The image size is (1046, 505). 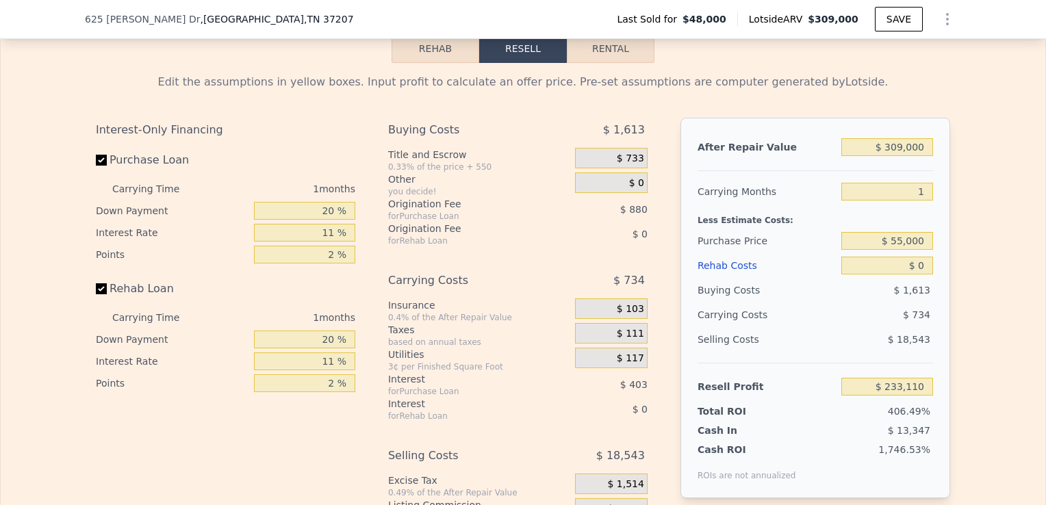 I want to click on div: 0.33% of the price + 550, so click(x=479, y=167).